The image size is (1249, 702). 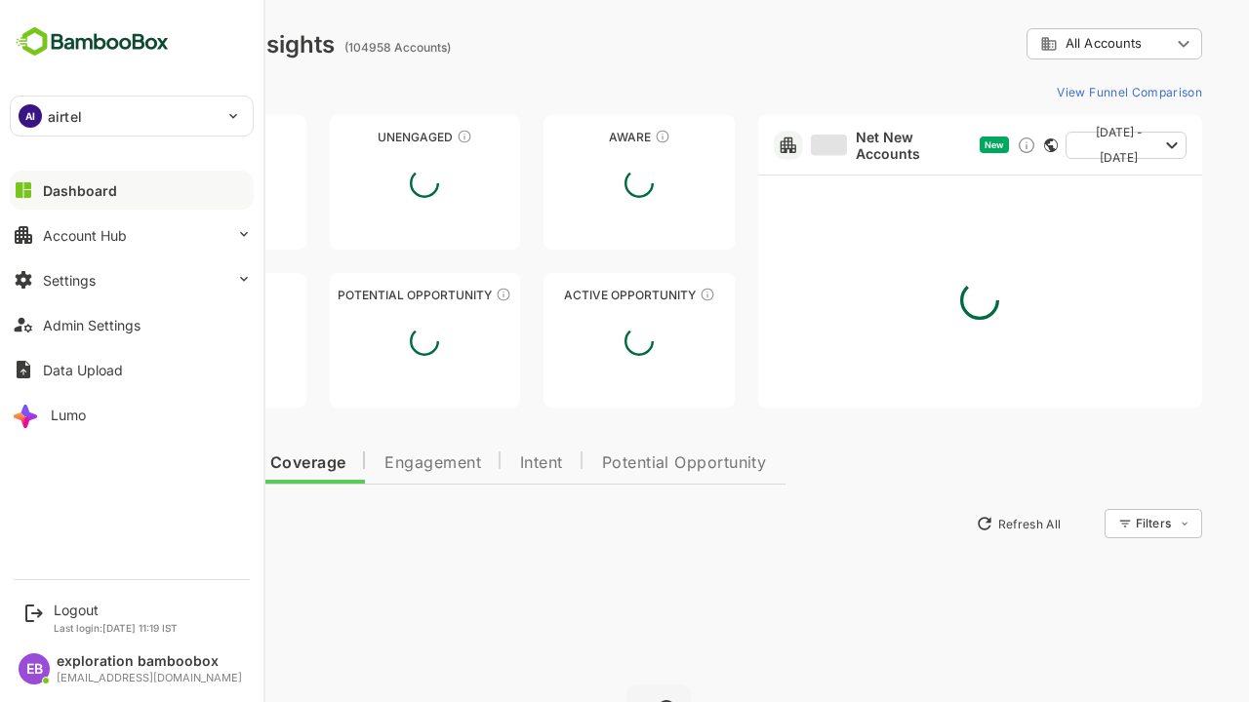 What do you see at coordinates (181, 137) in the screenshot?
I see `div: These accounts have not been engaged with for a defined time period` at bounding box center [181, 137].